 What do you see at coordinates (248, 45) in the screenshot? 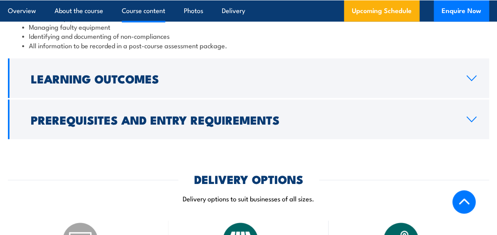
I see `li: All information to be recorded in a post-course assessment package.` at bounding box center [248, 45].